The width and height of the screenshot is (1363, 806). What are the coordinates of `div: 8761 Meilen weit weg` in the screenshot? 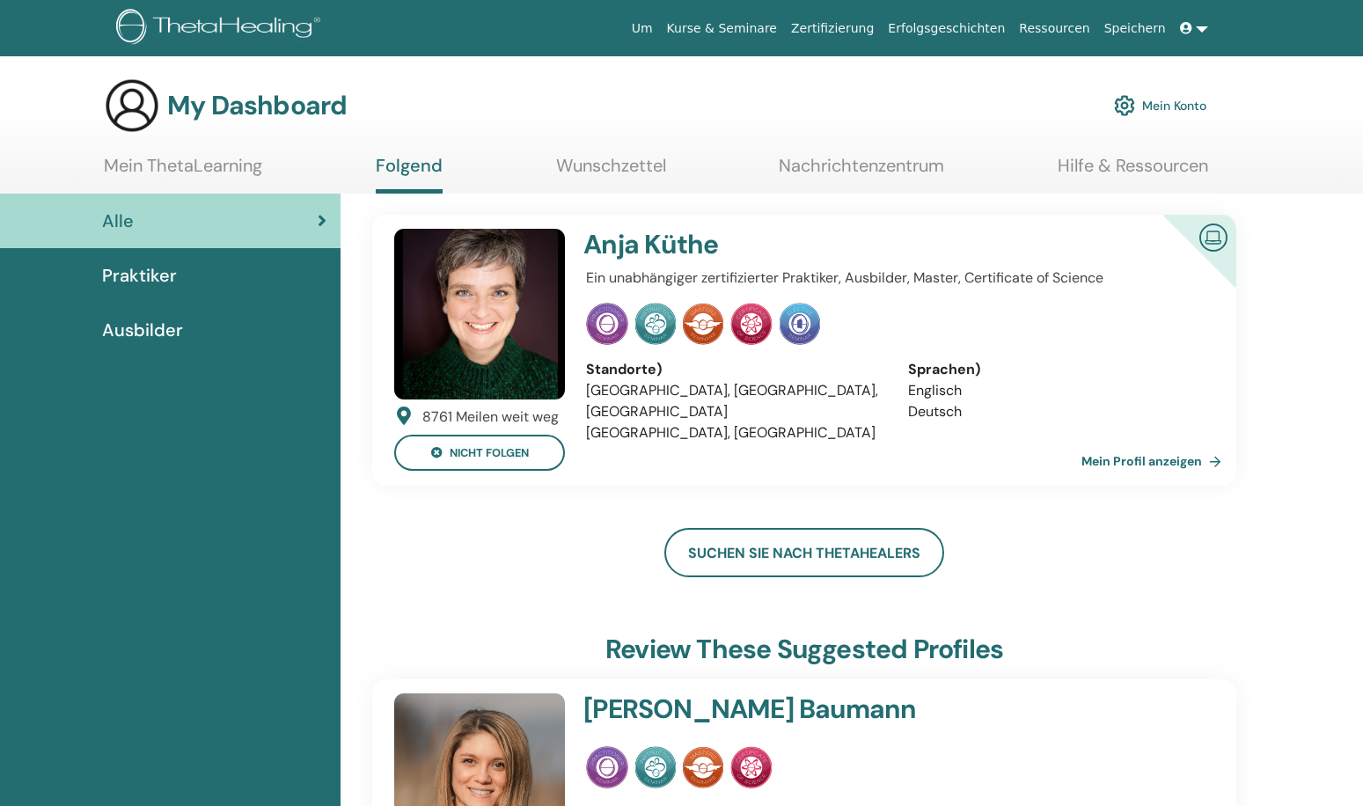 It's located at (490, 417).